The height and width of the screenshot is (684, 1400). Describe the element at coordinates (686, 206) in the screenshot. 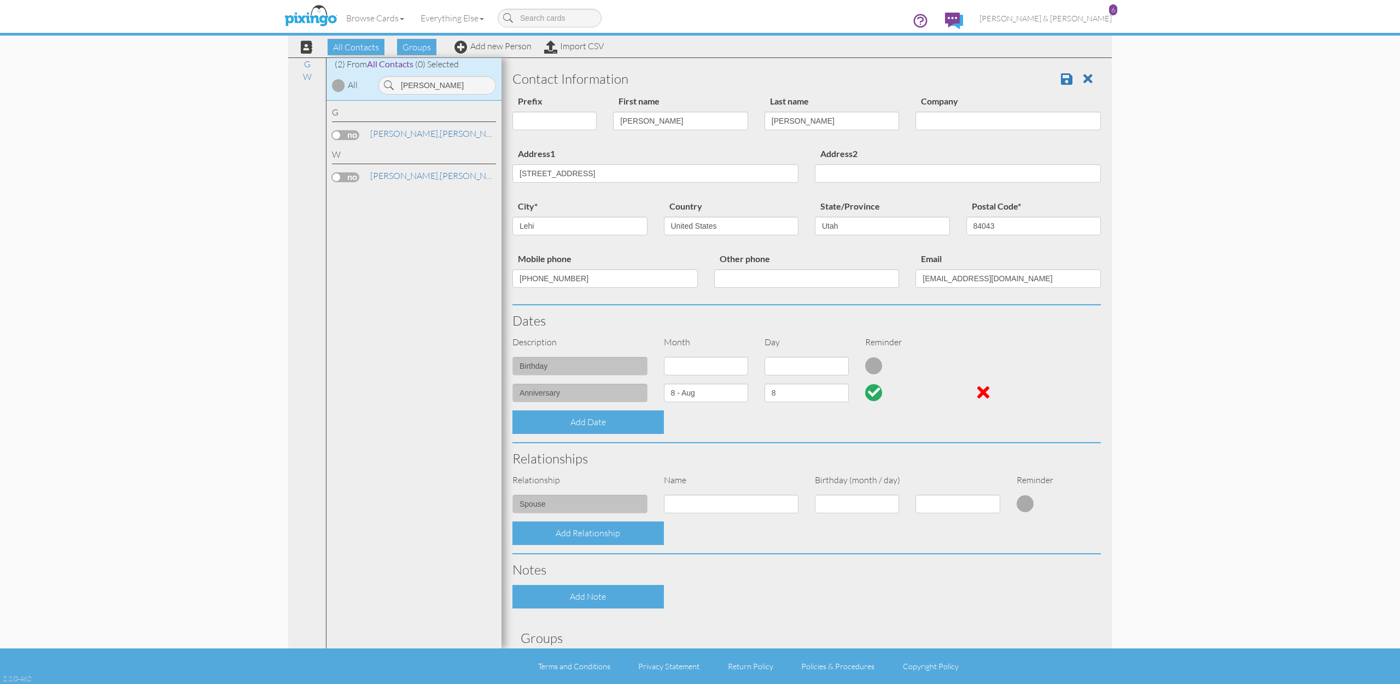

I see `label: Country` at that location.